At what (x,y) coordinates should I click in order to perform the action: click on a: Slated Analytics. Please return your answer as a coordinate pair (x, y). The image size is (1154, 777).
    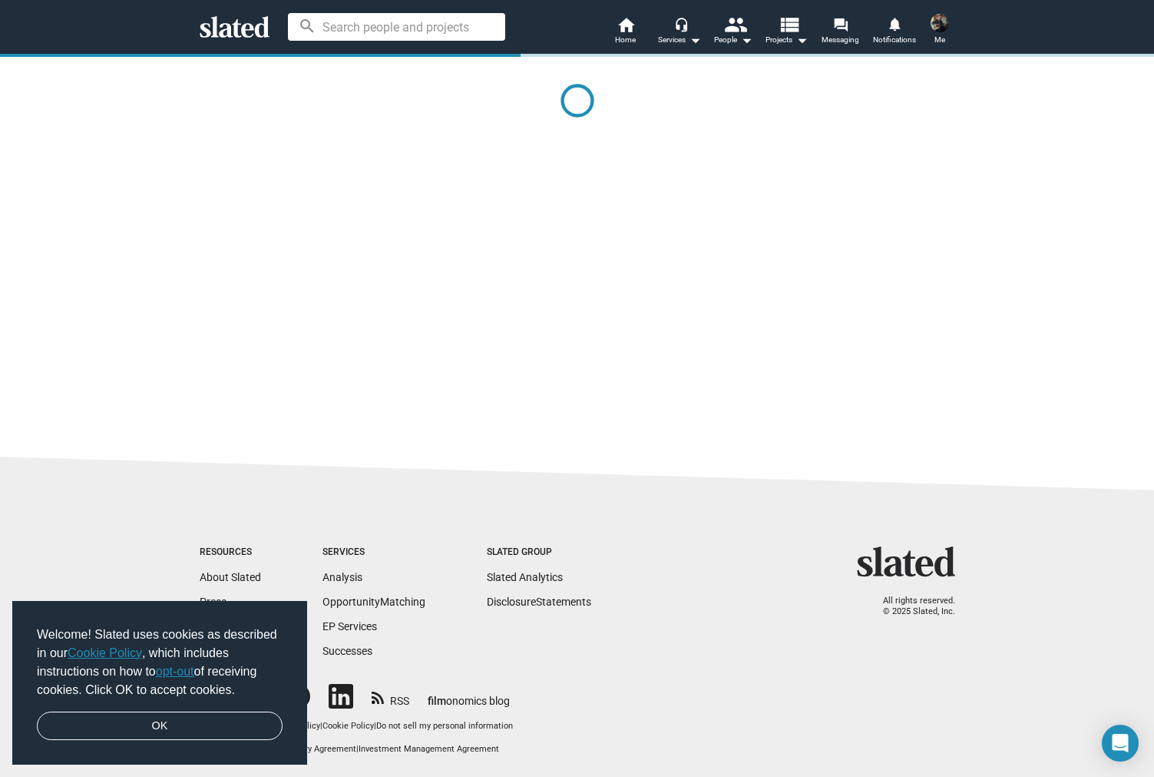
    Looking at the image, I should click on (525, 577).